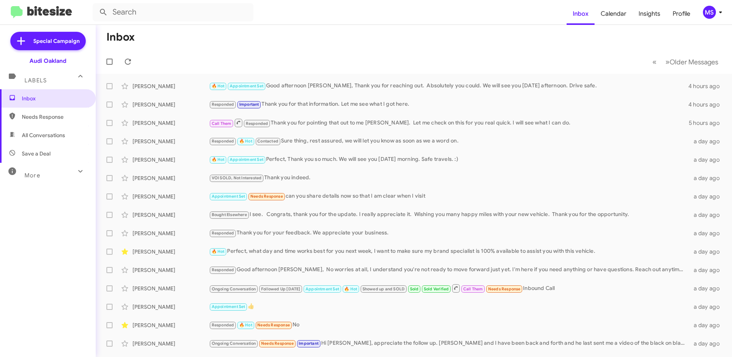 The image size is (732, 357). Describe the element at coordinates (173, 12) in the screenshot. I see `input: Search` at that location.